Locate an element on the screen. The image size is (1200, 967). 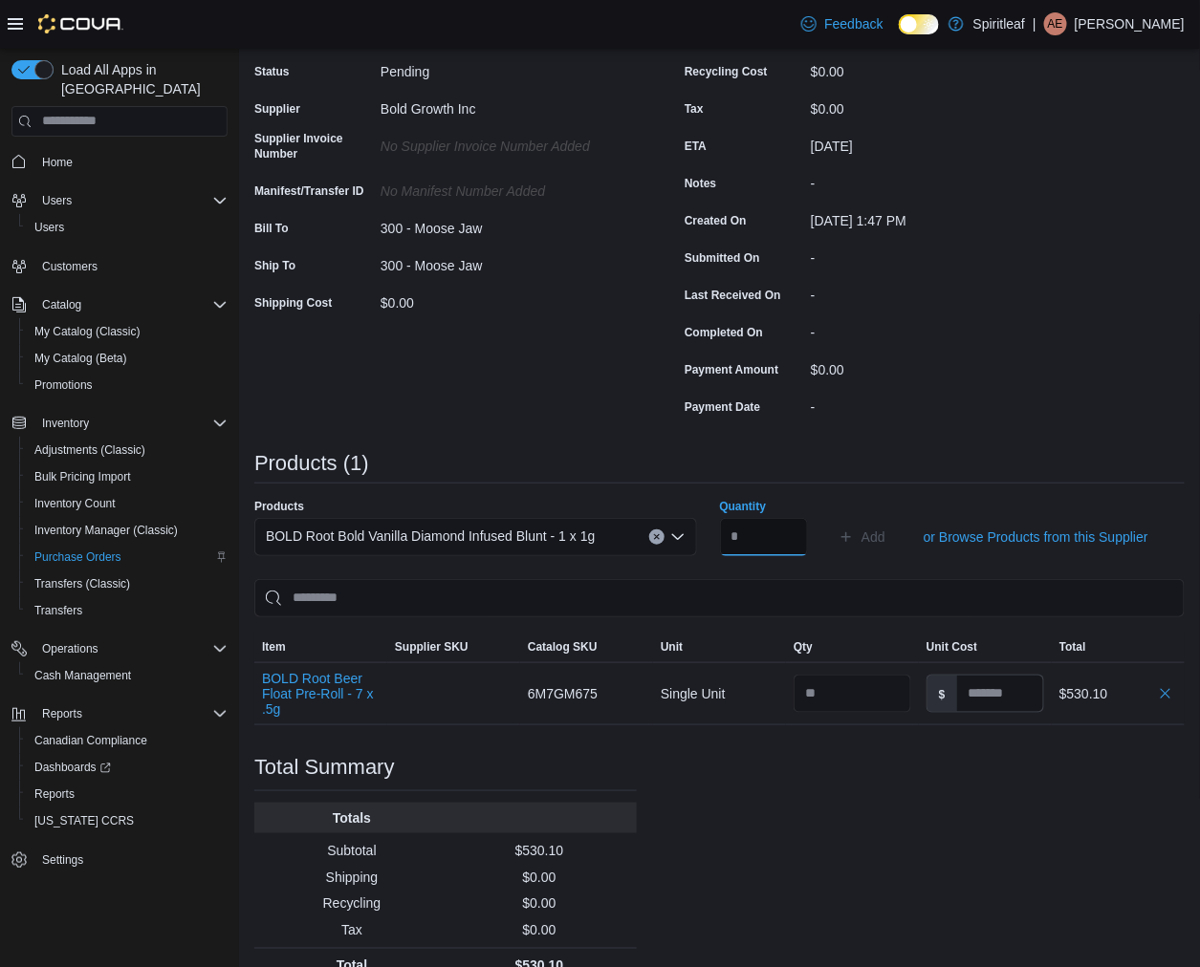
div: No Supplier Invoice Number added is located at coordinates (509, 142).